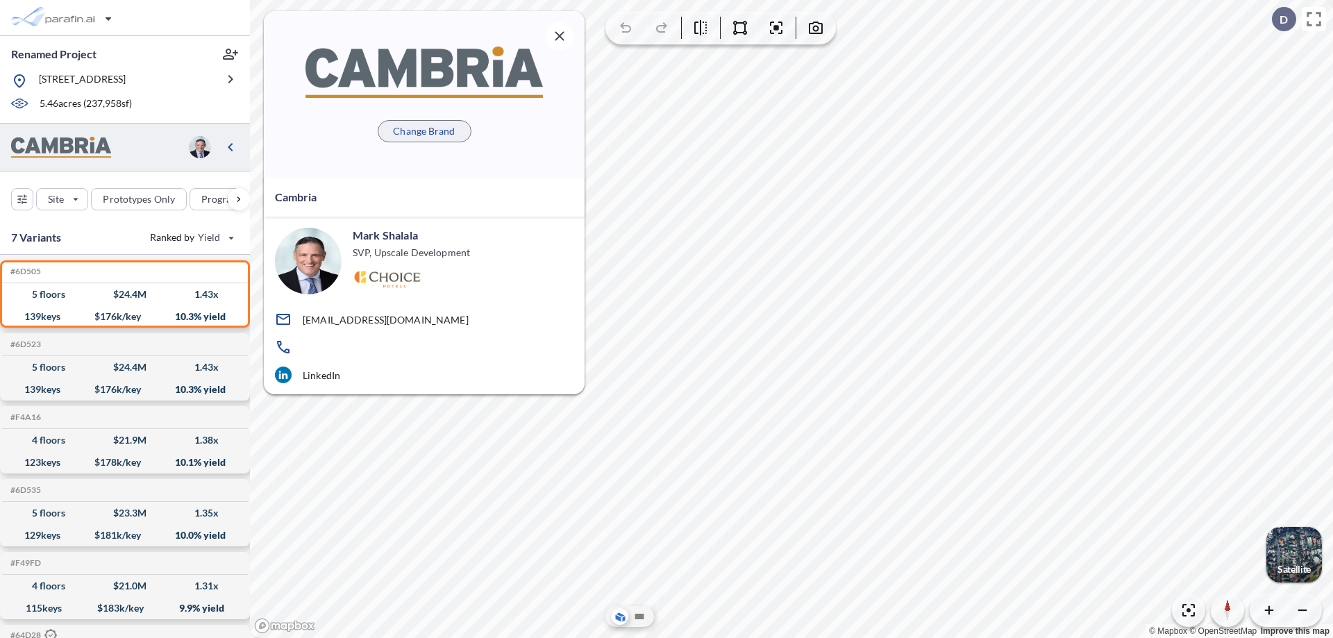 This screenshot has width=1333, height=638. What do you see at coordinates (385, 235) in the screenshot?
I see `p: Mark Shalala` at bounding box center [385, 235].